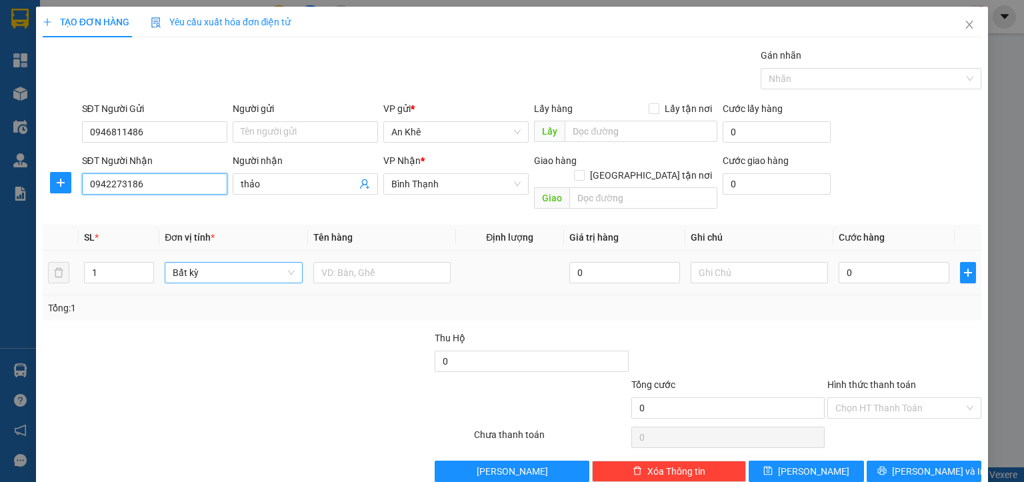 The image size is (1024, 482). Describe the element at coordinates (871, 385) in the screenshot. I see `label: Hình thức thanh toán` at that location.